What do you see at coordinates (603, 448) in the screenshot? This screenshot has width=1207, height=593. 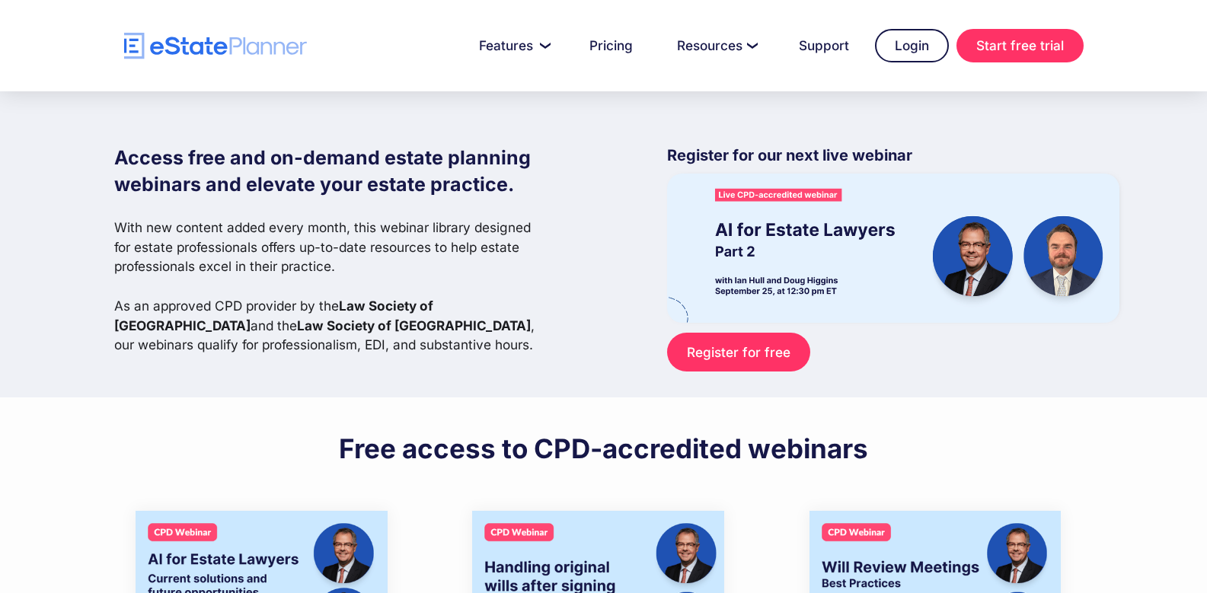 I see `h2: Free access to CPD-accredited webinars` at bounding box center [603, 448].